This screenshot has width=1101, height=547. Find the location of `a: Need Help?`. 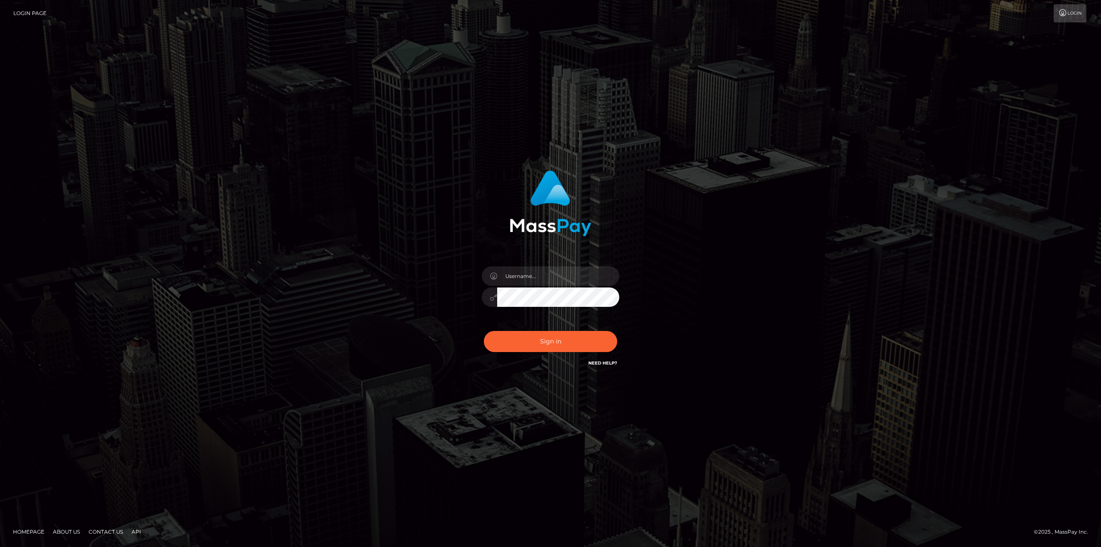

a: Need Help? is located at coordinates (603, 363).